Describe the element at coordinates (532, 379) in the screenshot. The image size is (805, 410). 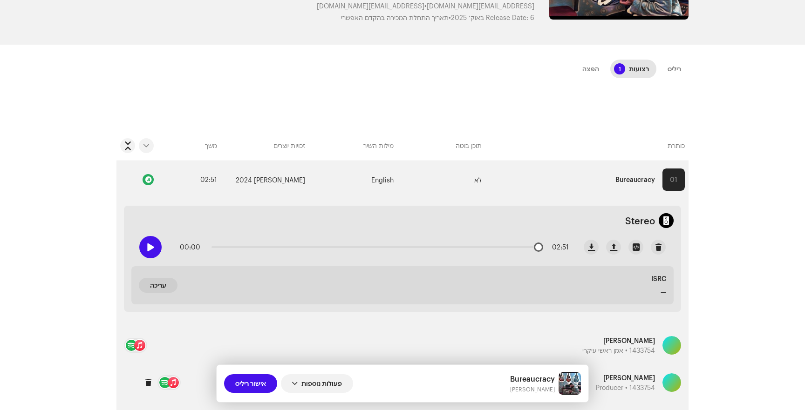
I see `h5: Bureaucracy` at that location.